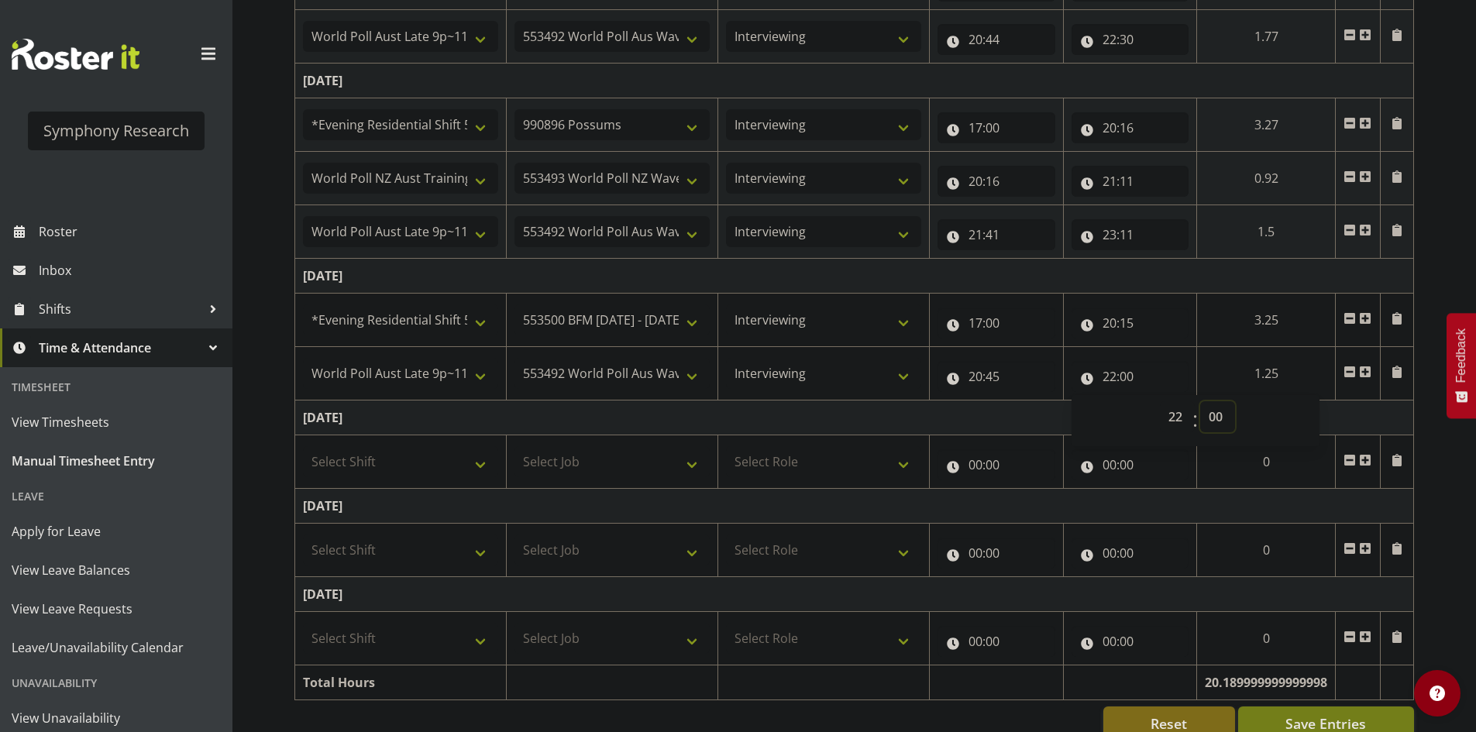 Image resolution: width=1476 pixels, height=732 pixels. I want to click on td: 1.5, so click(1266, 232).